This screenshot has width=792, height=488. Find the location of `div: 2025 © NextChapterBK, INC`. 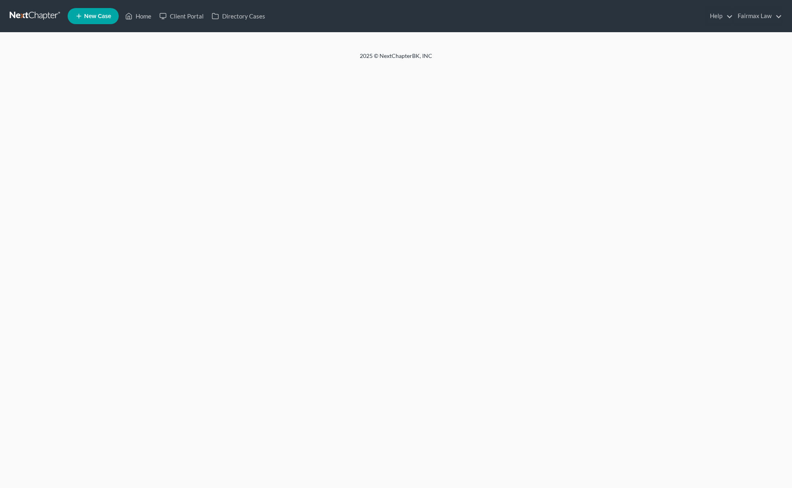

div: 2025 © NextChapterBK, INC is located at coordinates (396, 59).